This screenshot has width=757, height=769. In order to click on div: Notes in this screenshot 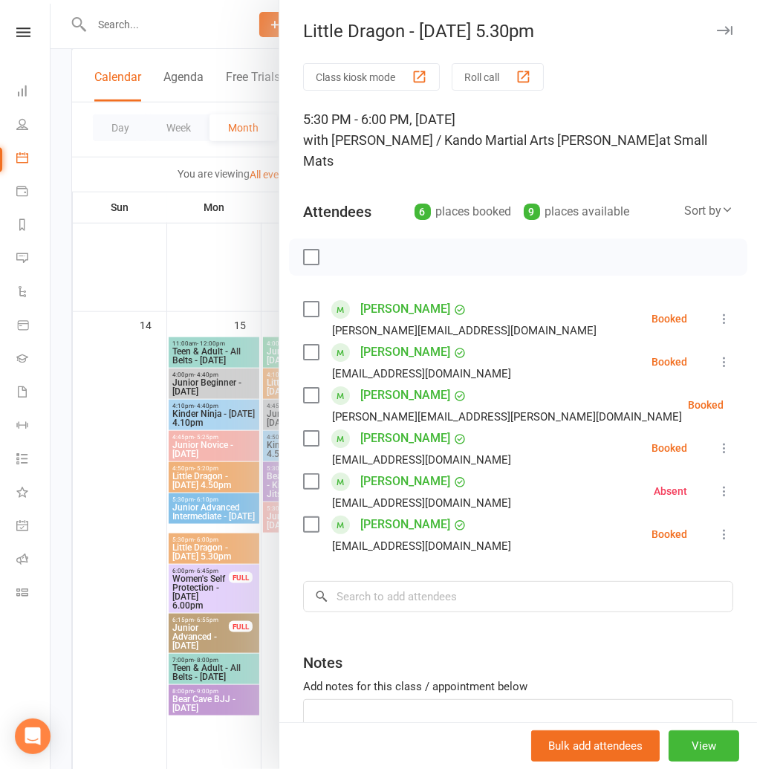, I will do `click(323, 663)`.